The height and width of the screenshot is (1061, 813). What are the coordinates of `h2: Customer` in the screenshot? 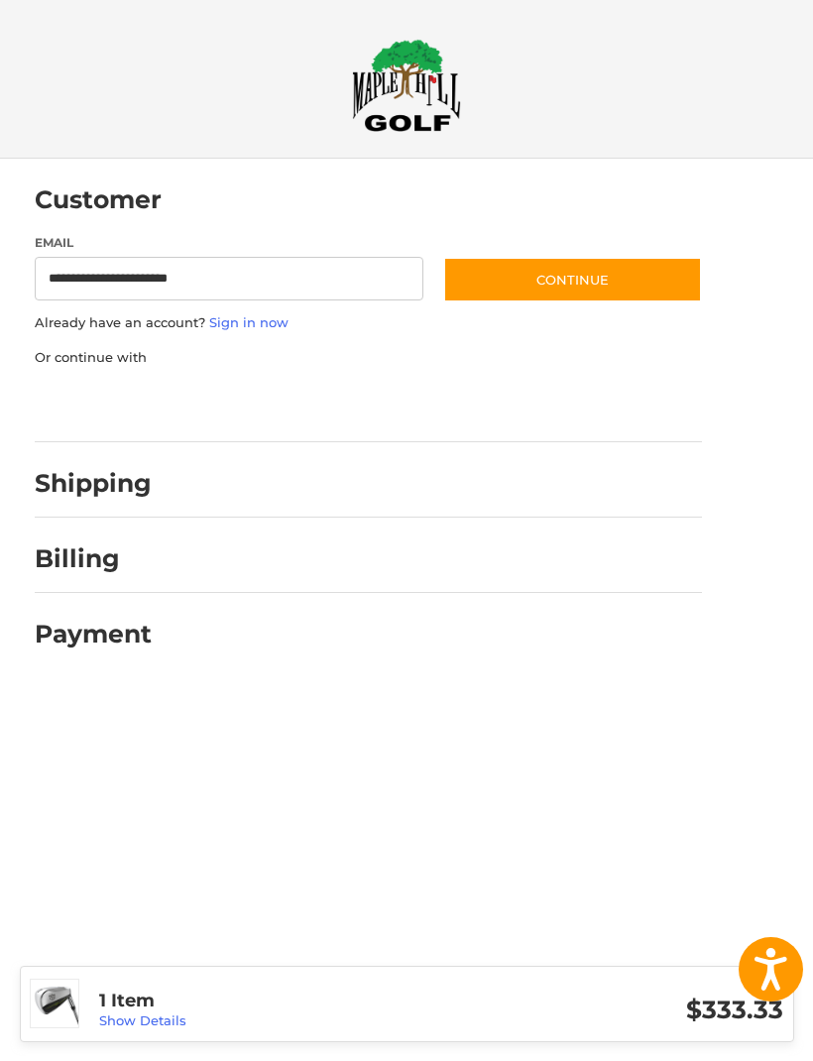 It's located at (98, 199).